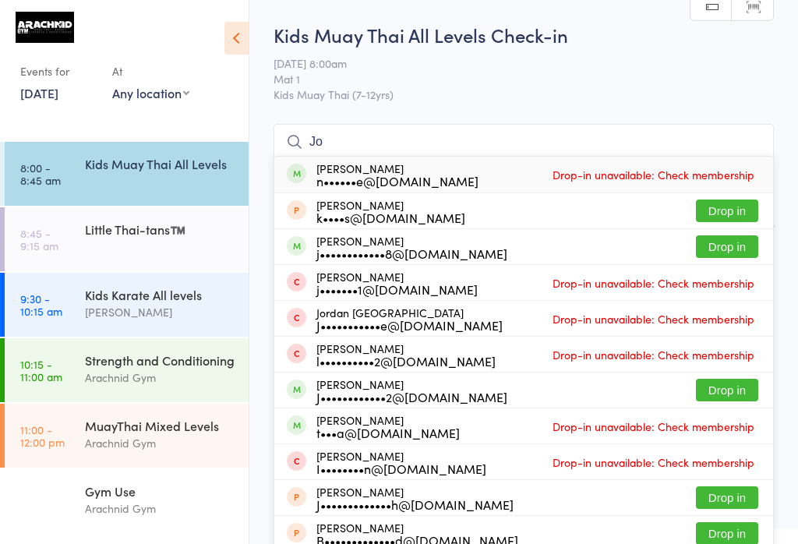 Image resolution: width=798 pixels, height=544 pixels. Describe the element at coordinates (160, 360) in the screenshot. I see `div: Strength and Conditioning` at that location.